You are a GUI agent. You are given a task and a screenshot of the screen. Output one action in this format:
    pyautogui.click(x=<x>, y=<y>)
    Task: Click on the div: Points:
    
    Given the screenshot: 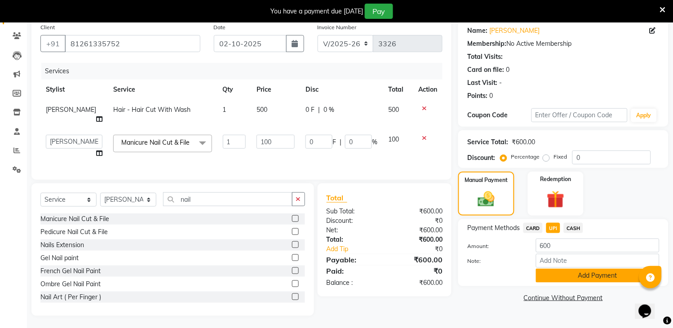 What is the action you would take?
    pyautogui.click(x=477, y=96)
    